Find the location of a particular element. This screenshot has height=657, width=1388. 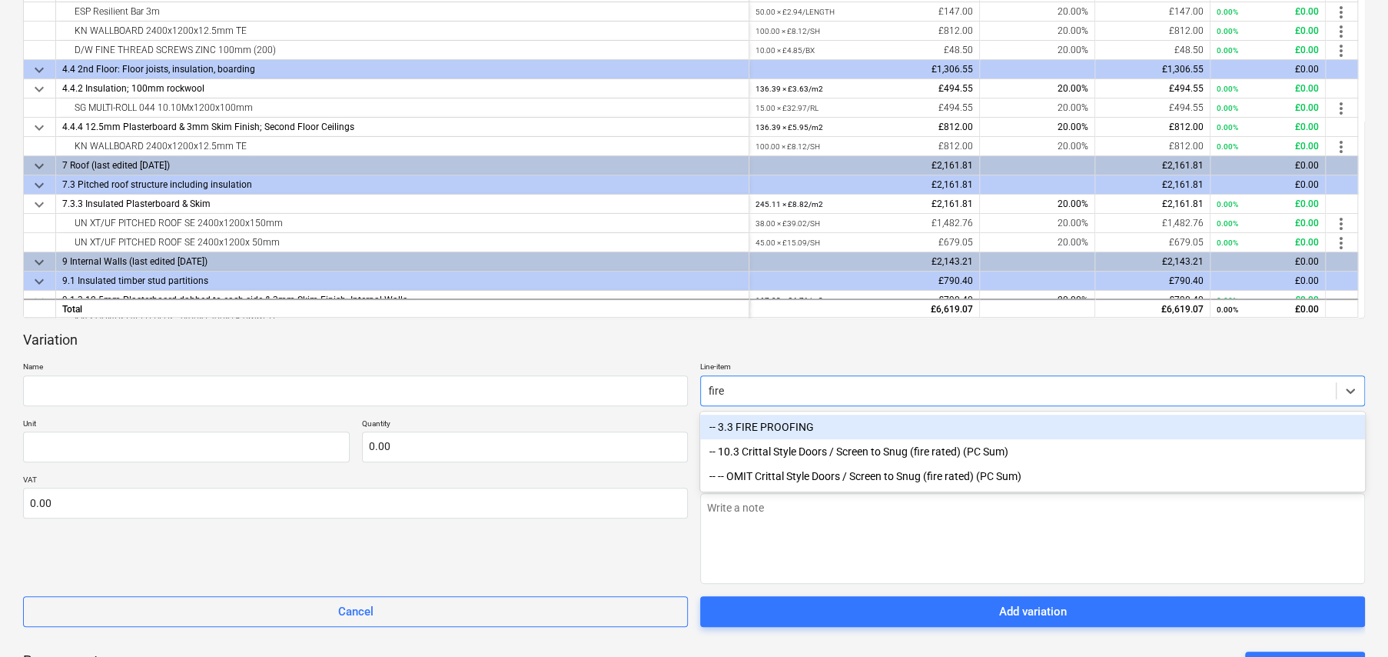

button: Cancel is located at coordinates (355, 611).